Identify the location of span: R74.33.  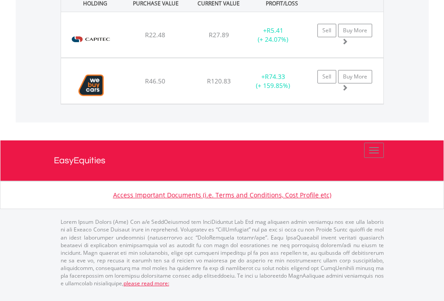
(275, 76).